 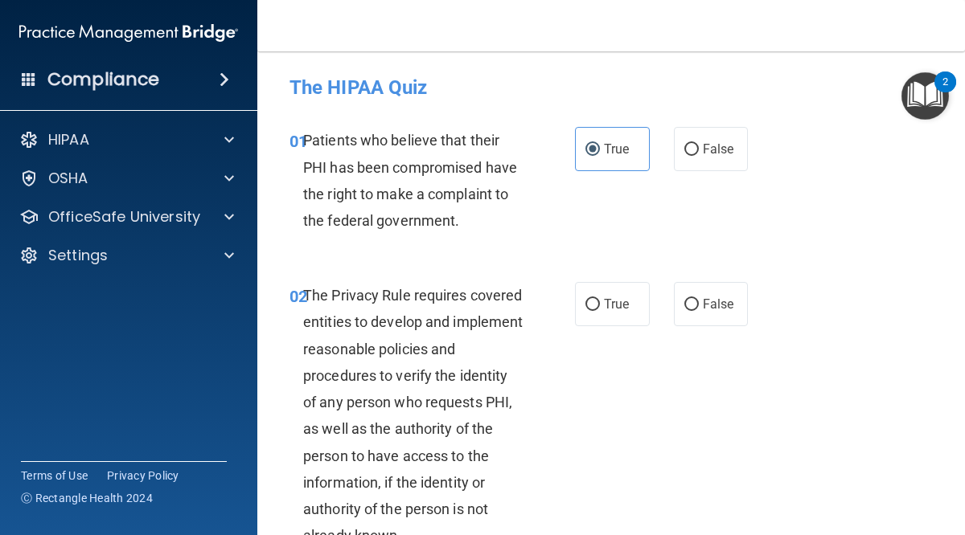 I want to click on p: OSHA, so click(x=68, y=178).